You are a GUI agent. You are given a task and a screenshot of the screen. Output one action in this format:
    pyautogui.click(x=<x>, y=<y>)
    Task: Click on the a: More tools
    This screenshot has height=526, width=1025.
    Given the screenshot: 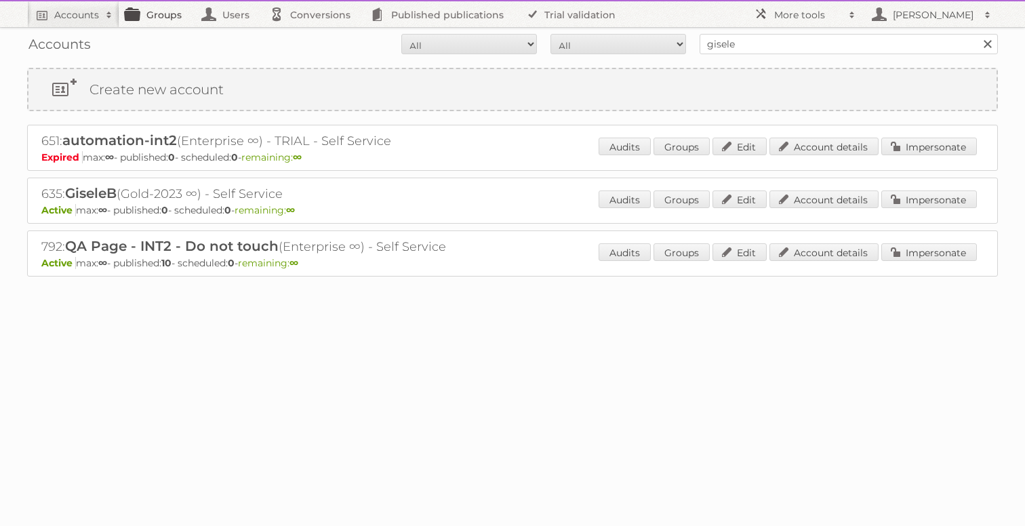 What is the action you would take?
    pyautogui.click(x=805, y=14)
    